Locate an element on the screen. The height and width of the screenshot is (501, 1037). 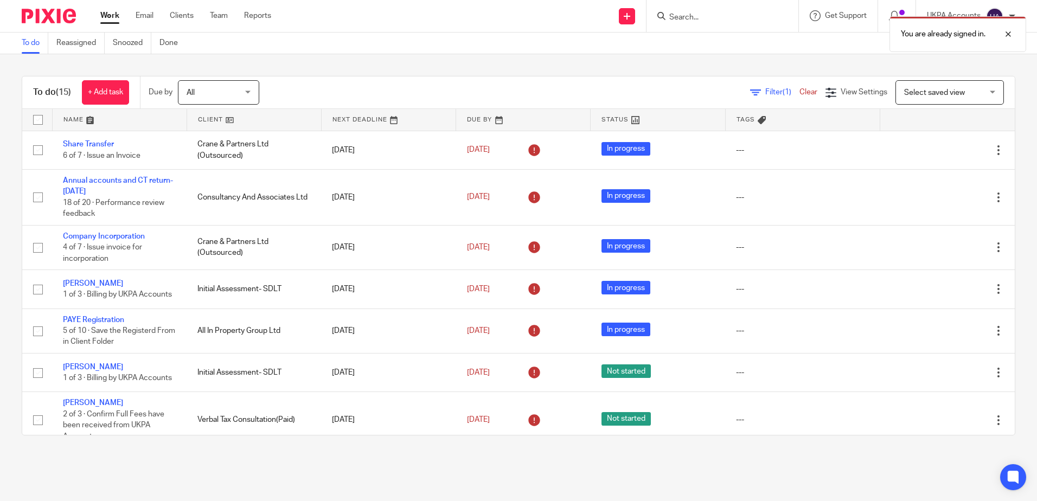
span: (15) is located at coordinates (63, 92).